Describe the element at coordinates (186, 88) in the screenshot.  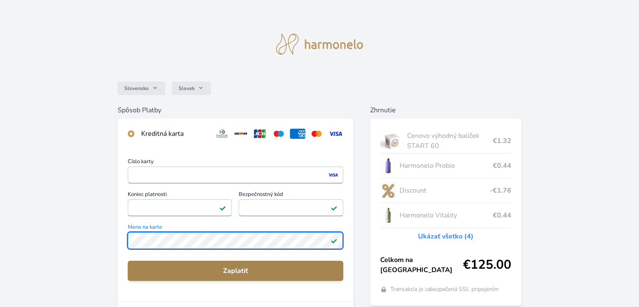
I see `span: Slovak` at that location.